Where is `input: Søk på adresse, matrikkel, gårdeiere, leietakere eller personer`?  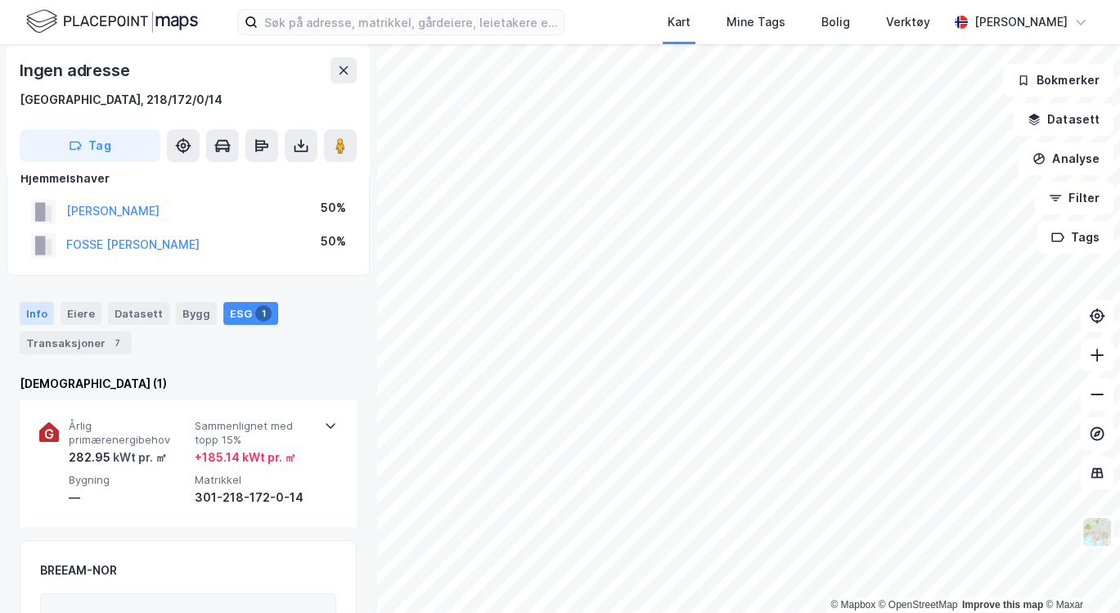
input: Søk på adresse, matrikkel, gårdeiere, leietakere eller personer is located at coordinates (411, 22).